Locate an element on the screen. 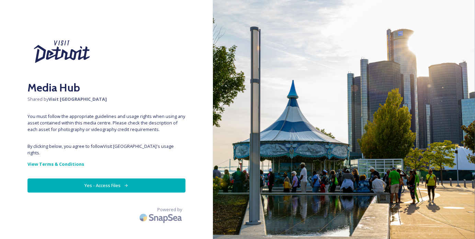  img: tab_domain_overview_orange.svg is located at coordinates (21, 43).